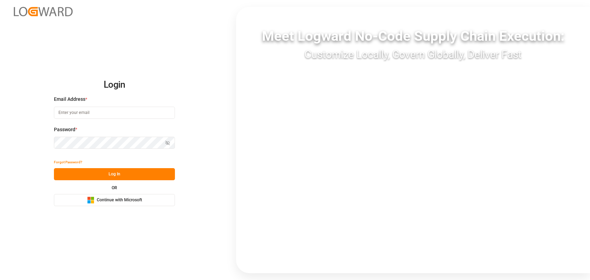 The width and height of the screenshot is (590, 280). Describe the element at coordinates (43, 11) in the screenshot. I see `img: Logward_new_orange.png` at that location.